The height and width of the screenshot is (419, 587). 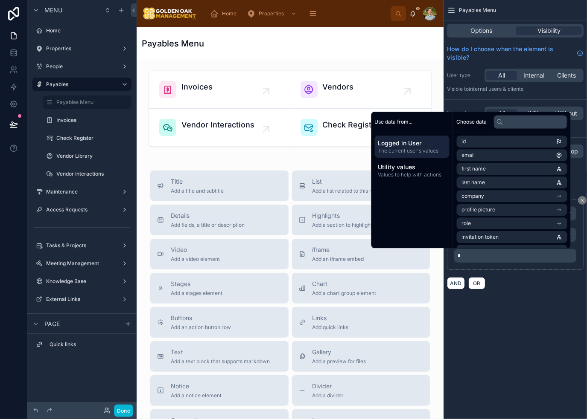 What do you see at coordinates (566, 113) in the screenshot?
I see `span: Without` at bounding box center [566, 113].